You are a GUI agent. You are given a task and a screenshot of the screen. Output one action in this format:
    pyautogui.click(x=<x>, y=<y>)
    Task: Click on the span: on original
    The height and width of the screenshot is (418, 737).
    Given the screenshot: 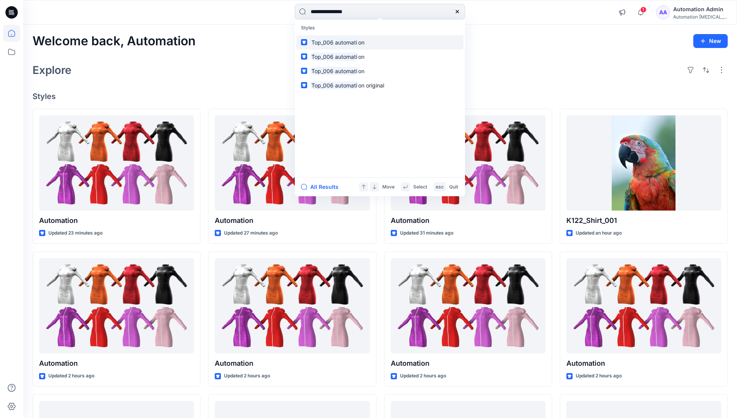 What is the action you would take?
    pyautogui.click(x=371, y=85)
    